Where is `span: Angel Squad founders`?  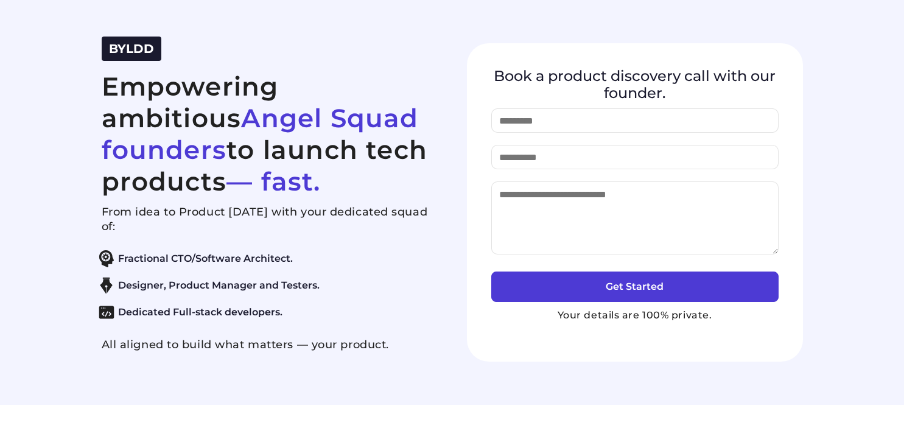
span: Angel Squad founders is located at coordinates (260, 134).